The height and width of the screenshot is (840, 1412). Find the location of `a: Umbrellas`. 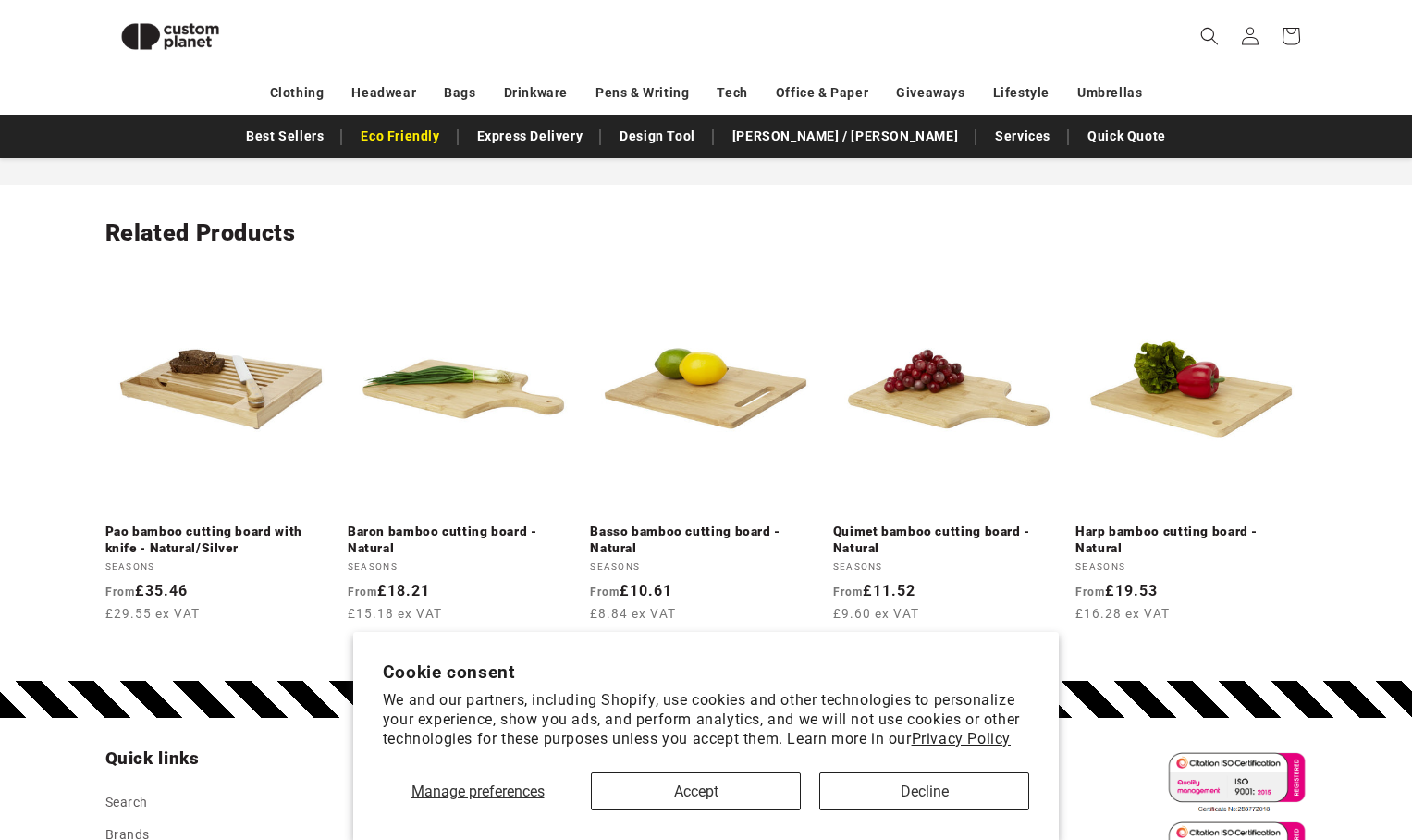

a: Umbrellas is located at coordinates (1110, 92).